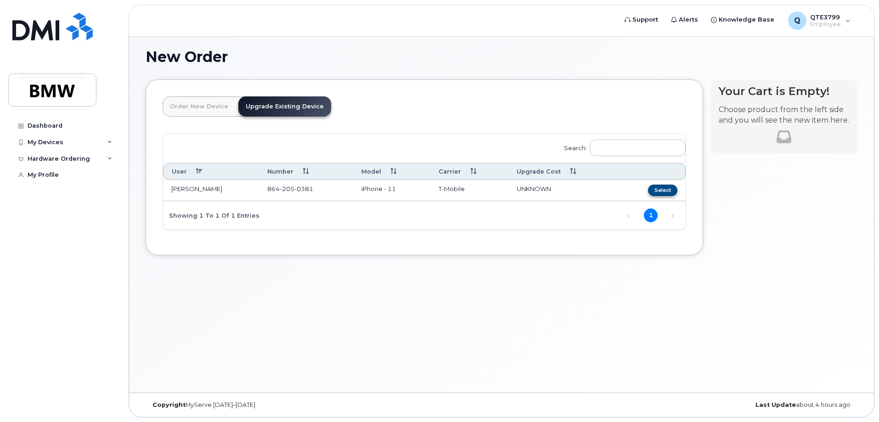 The image size is (879, 422). What do you see at coordinates (469, 171) in the screenshot?
I see `th: Carrier: activate to sort column ascending` at bounding box center [469, 171].